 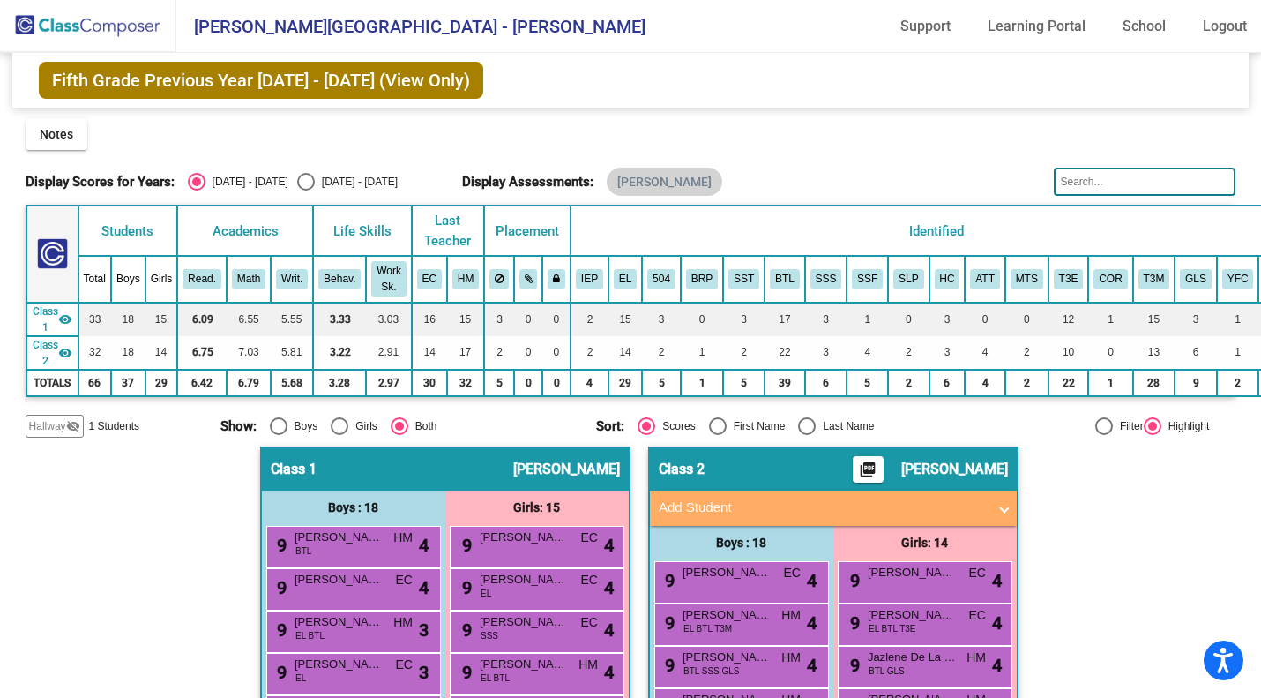 I want to click on th: Wear Glasses, so click(x=1196, y=279).